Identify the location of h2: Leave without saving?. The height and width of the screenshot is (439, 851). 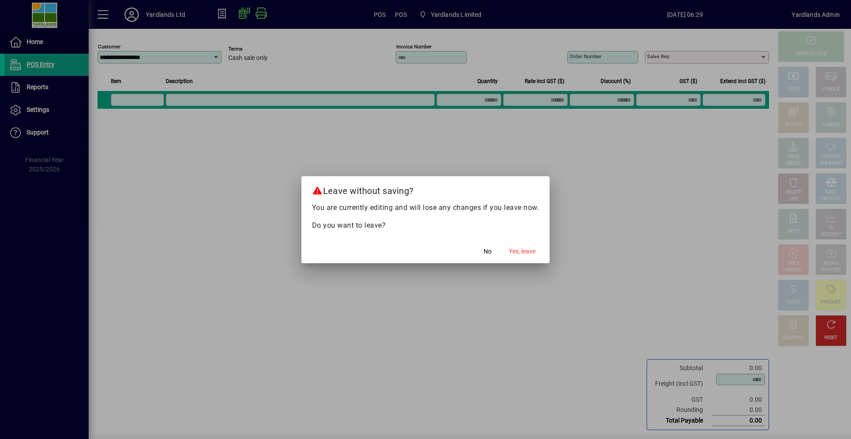
(426, 189).